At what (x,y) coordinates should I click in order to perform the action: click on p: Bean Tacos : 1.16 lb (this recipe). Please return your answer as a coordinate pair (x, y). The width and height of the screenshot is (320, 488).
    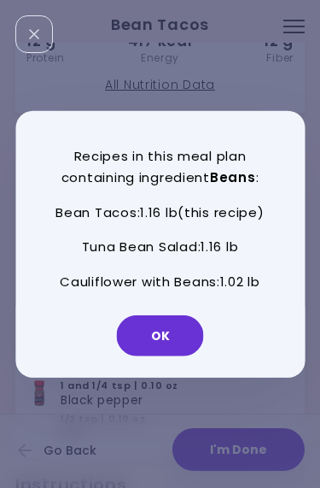
    Looking at the image, I should click on (160, 212).